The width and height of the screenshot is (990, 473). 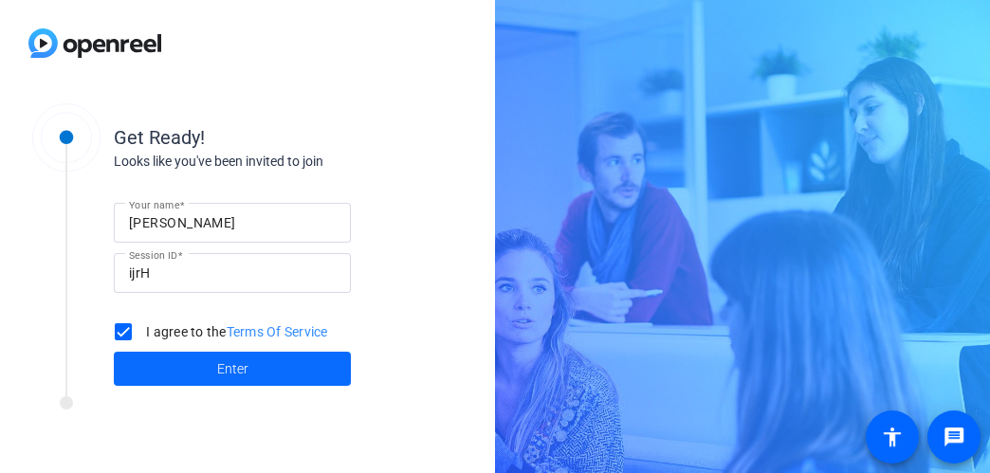 I want to click on mat-icon: accessibility, so click(x=892, y=437).